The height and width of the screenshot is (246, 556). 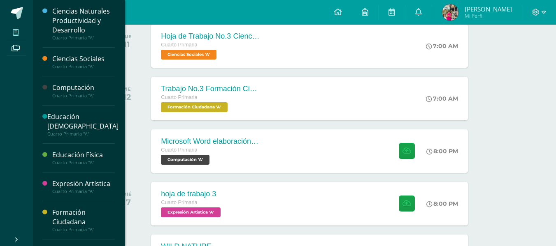 I want to click on div: Ciencias Sociales, so click(x=84, y=59).